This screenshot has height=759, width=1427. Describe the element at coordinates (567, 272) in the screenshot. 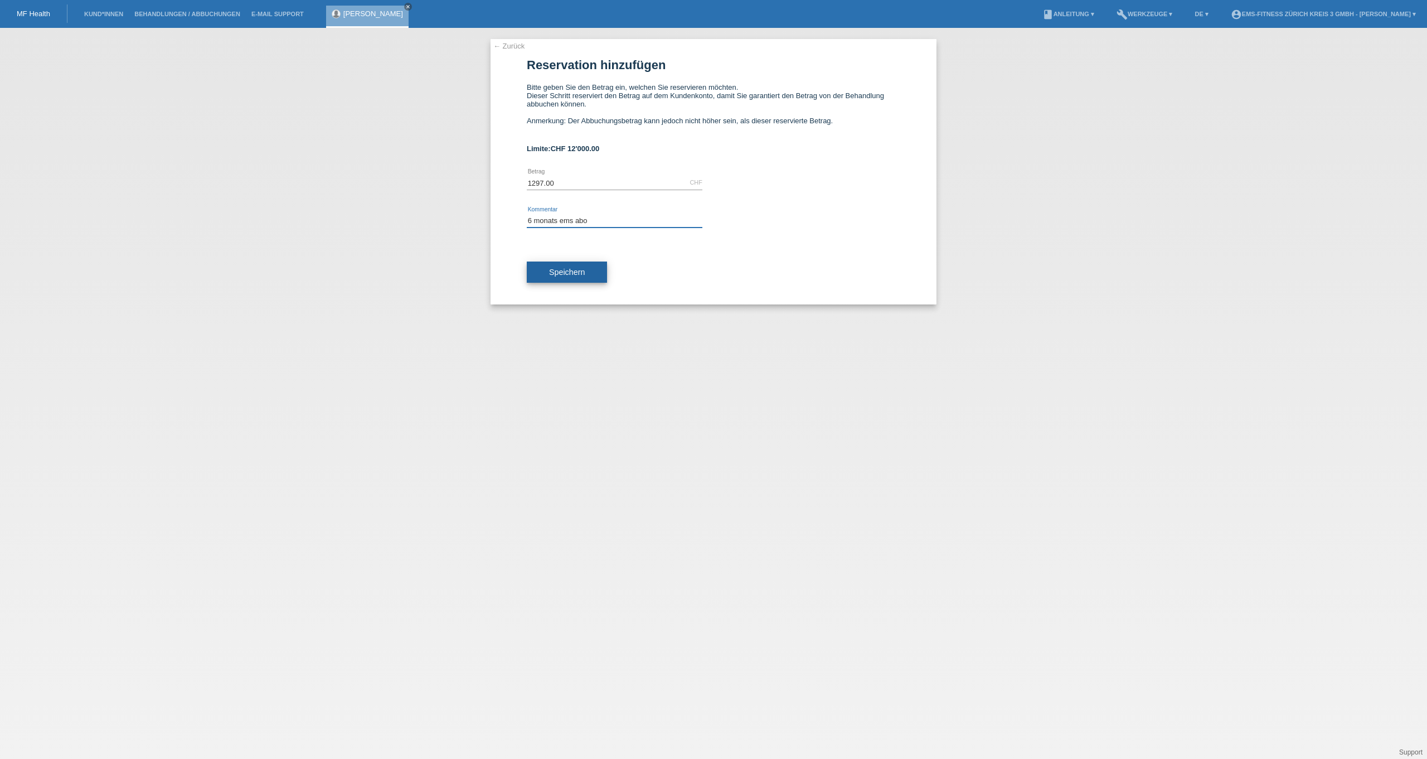

I see `span: Speichern` at that location.